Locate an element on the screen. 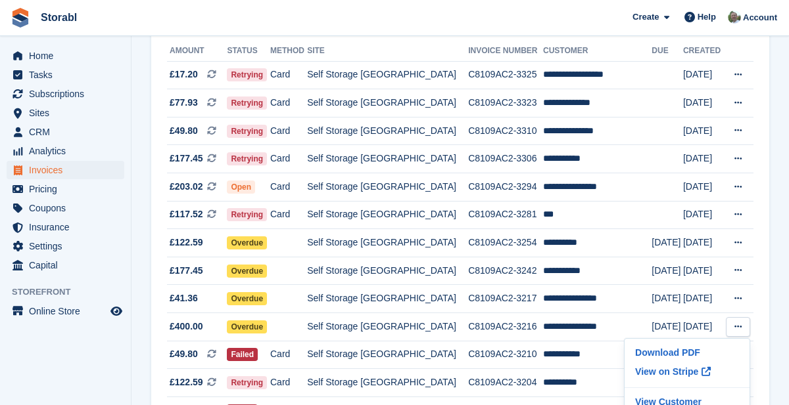 This screenshot has height=405, width=789. th: Created is located at coordinates (703, 51).